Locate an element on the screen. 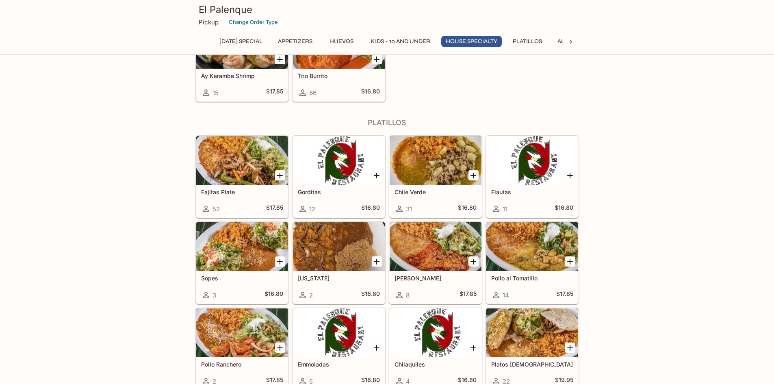 This screenshot has height=384, width=774. button: Add Sopes is located at coordinates (280, 261).